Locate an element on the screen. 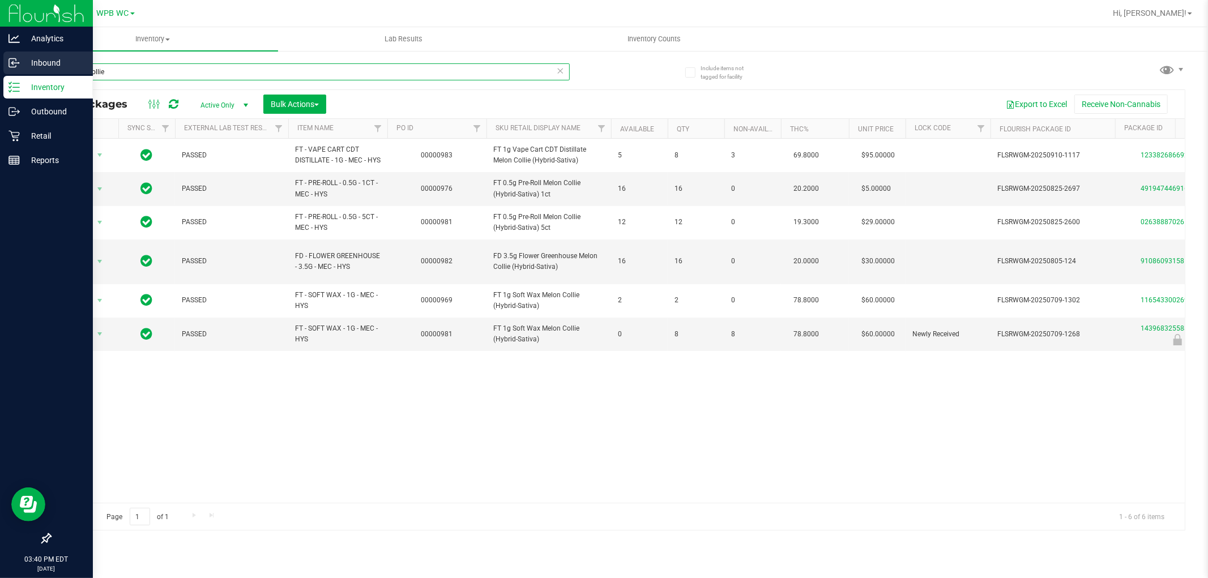  p: Outbound is located at coordinates (54, 112).